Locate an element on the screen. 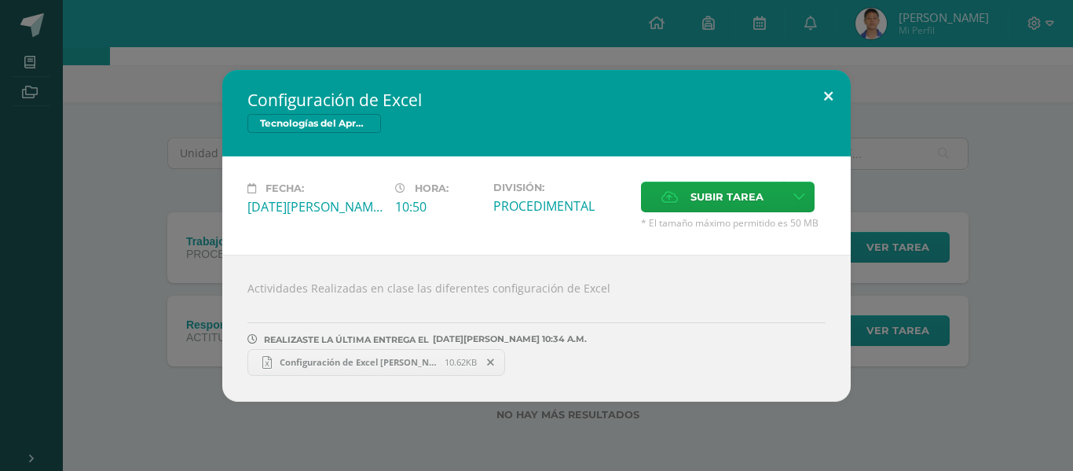  span: Tecnologías del Aprendizaje y la Comunicación is located at coordinates (314, 123).